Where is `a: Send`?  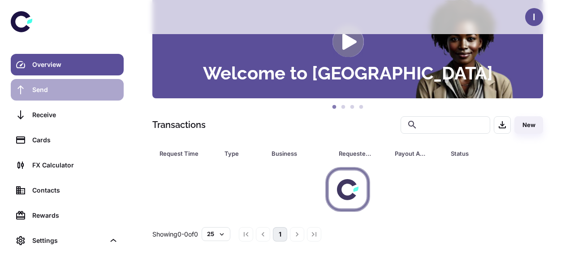
a: Send is located at coordinates (67, 90).